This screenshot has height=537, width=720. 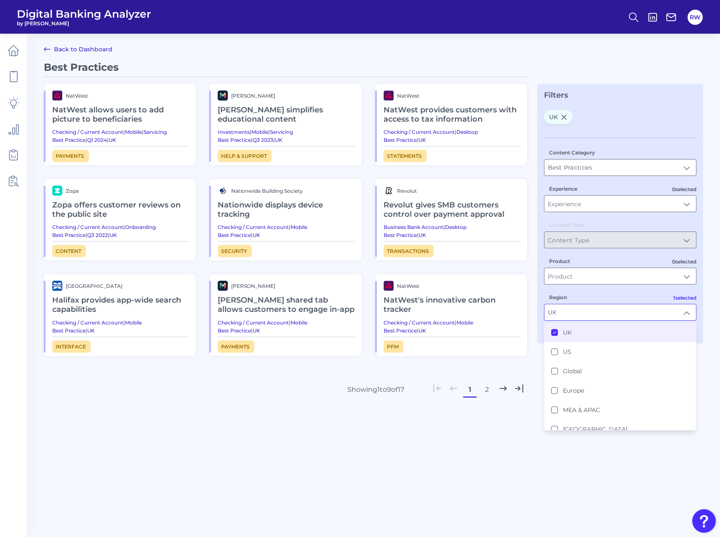 I want to click on span: Filters, so click(x=555, y=95).